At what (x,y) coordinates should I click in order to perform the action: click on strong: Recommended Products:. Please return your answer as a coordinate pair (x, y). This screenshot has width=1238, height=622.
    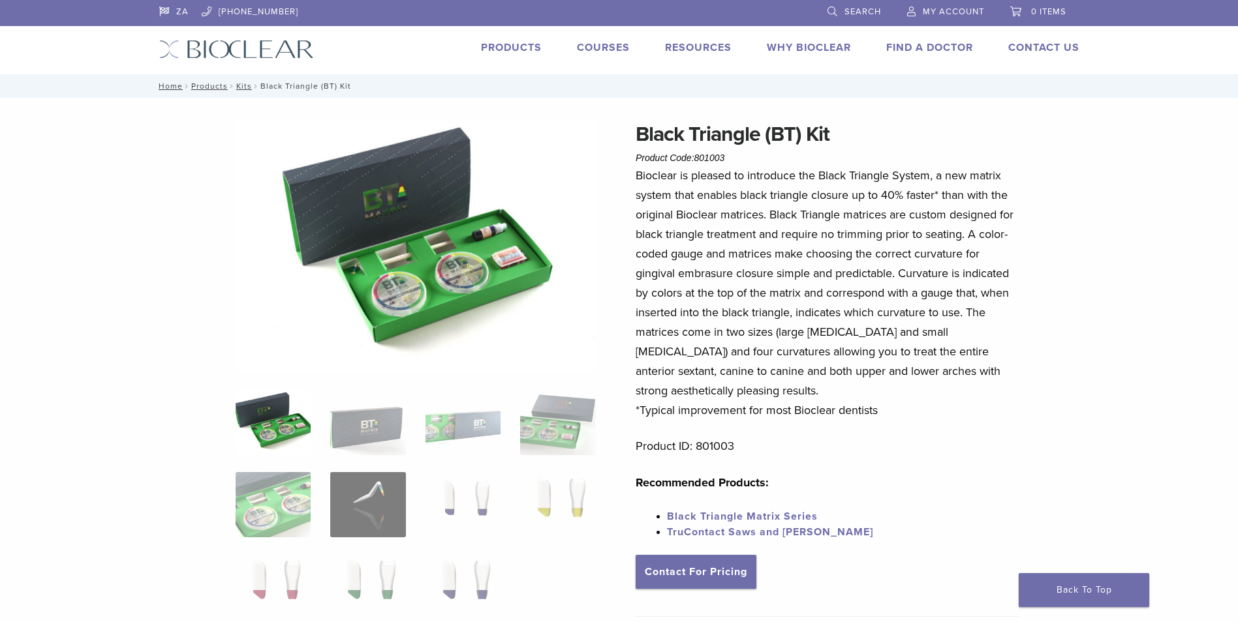
    Looking at the image, I should click on (702, 483).